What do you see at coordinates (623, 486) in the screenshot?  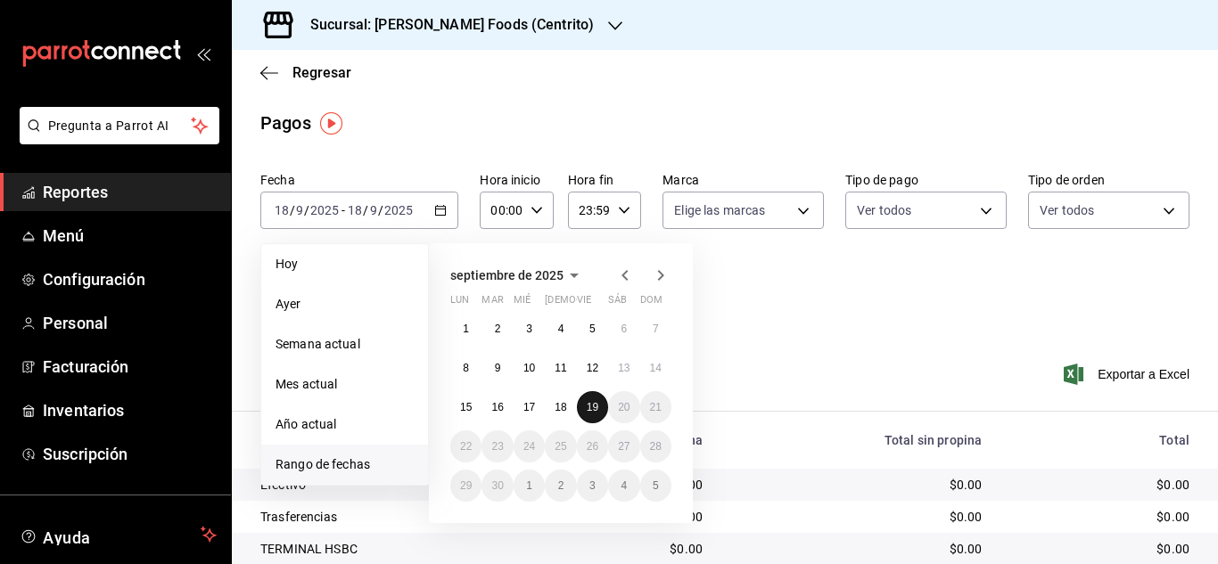 I see `button: 4 de octubre de 2025` at bounding box center [623, 486].